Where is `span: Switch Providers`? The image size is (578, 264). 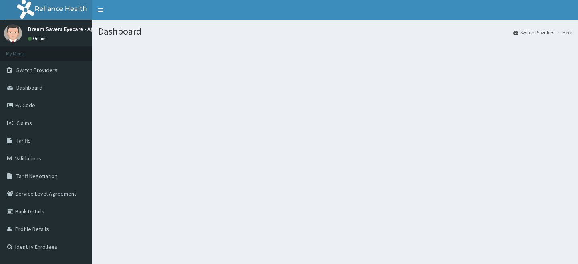 span: Switch Providers is located at coordinates (37, 70).